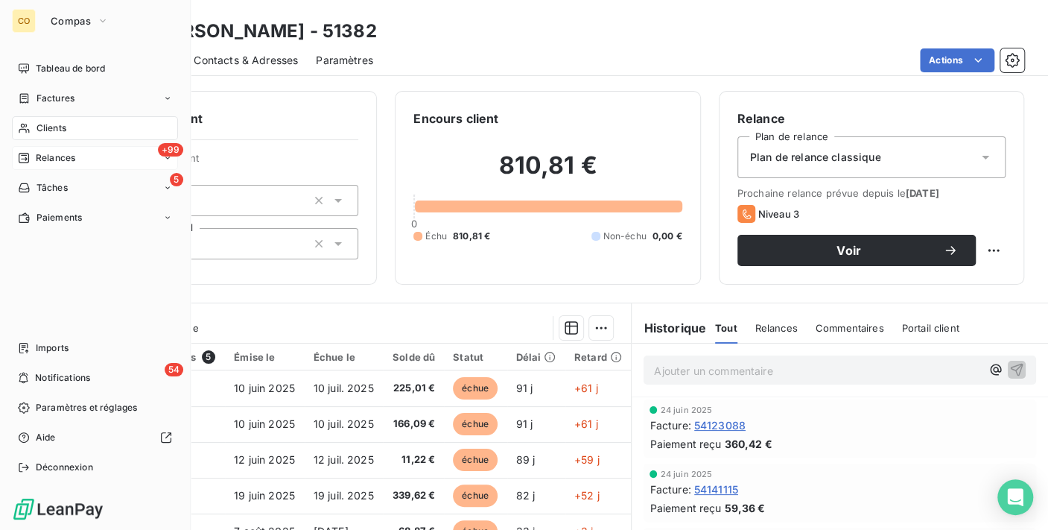 The image size is (1048, 530). I want to click on div: CO, so click(24, 21).